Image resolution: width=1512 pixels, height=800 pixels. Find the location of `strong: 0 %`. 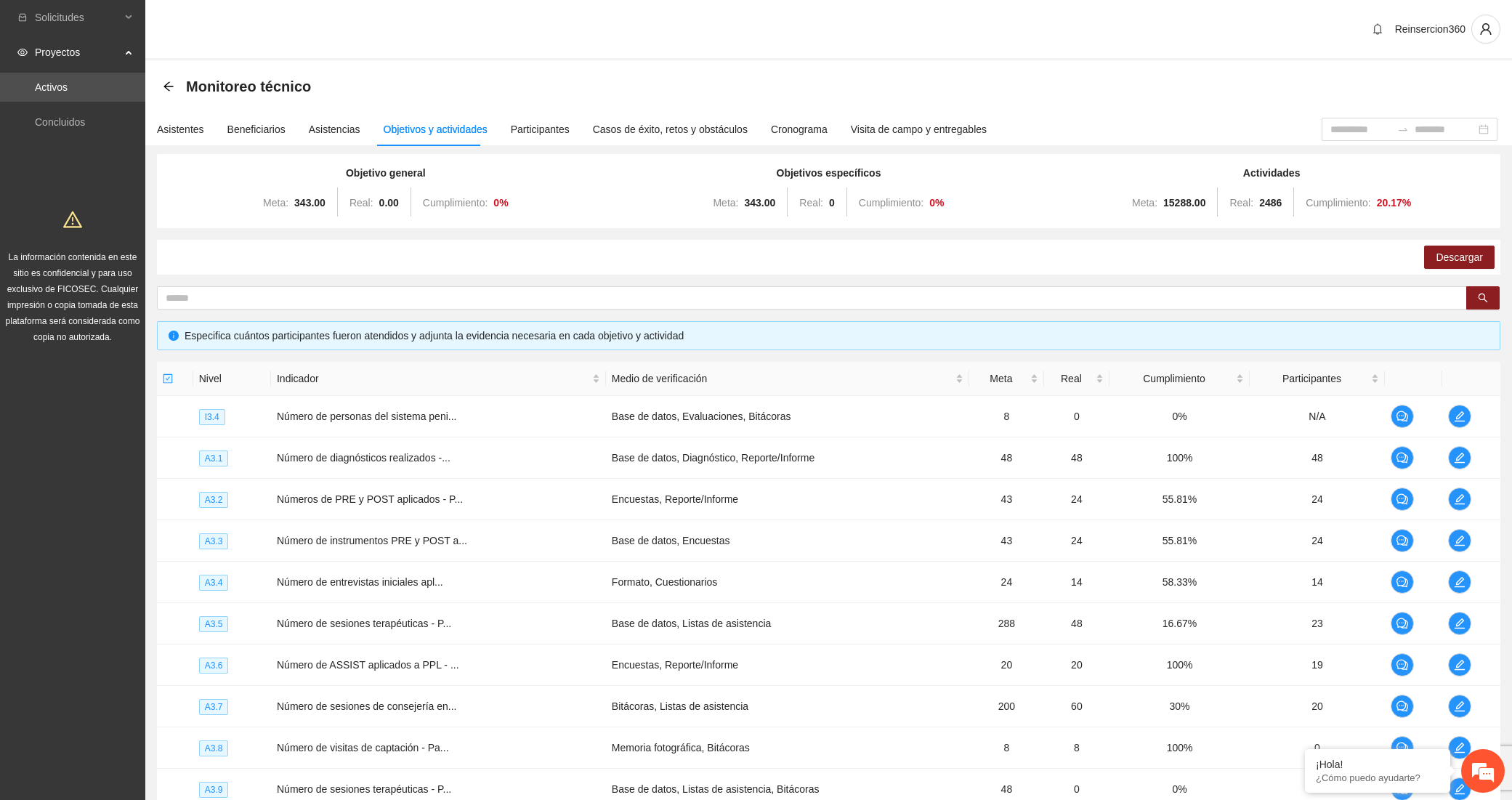

strong: 0 % is located at coordinates (501, 203).